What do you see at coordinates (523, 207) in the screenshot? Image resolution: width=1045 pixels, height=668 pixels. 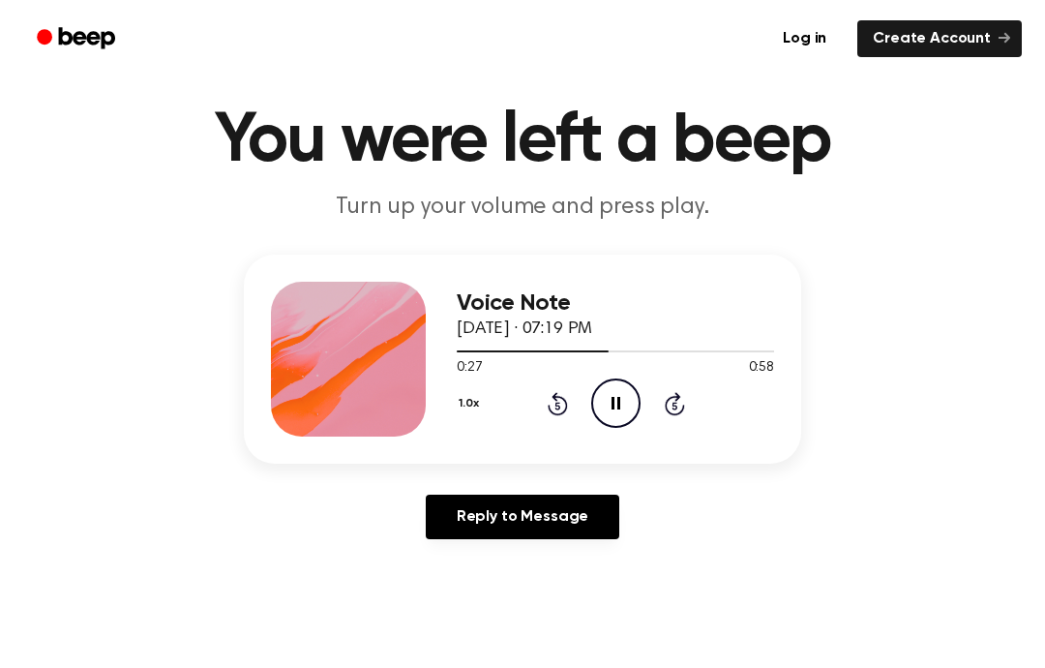 I see `p: Turn up your volume and press play.` at bounding box center [523, 207].